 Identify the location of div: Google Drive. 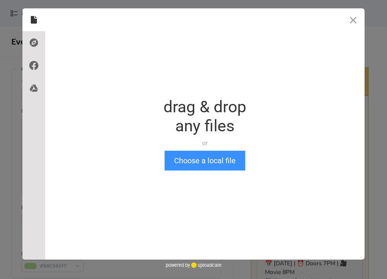
(34, 88).